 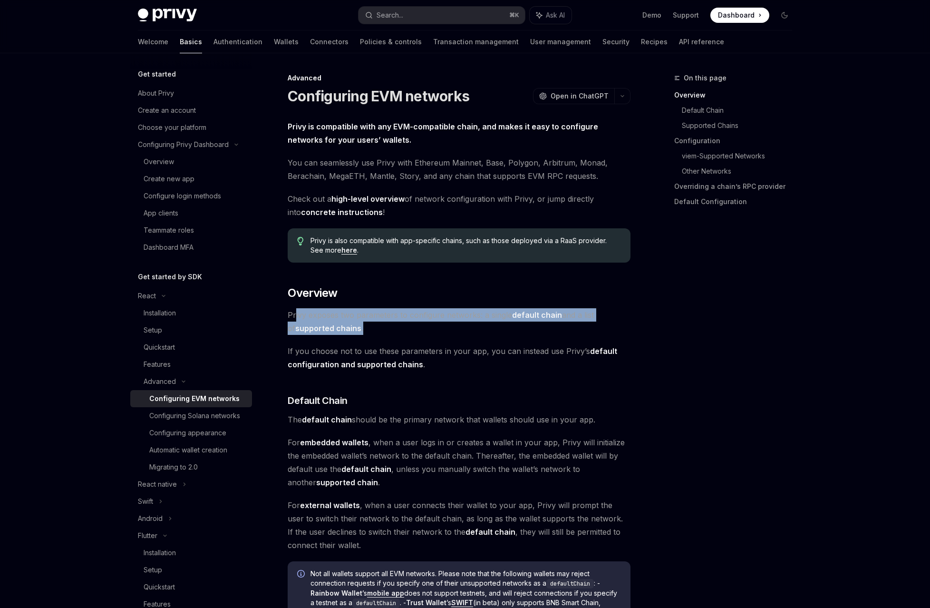 What do you see at coordinates (156, 93) in the screenshot?
I see `div: About Privy` at bounding box center [156, 93].